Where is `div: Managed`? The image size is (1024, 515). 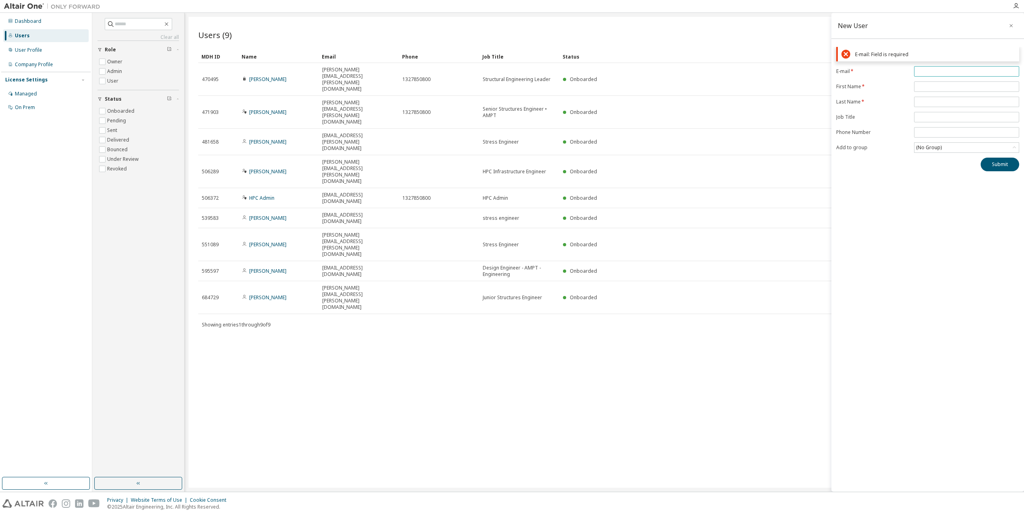
div: Managed is located at coordinates (26, 94).